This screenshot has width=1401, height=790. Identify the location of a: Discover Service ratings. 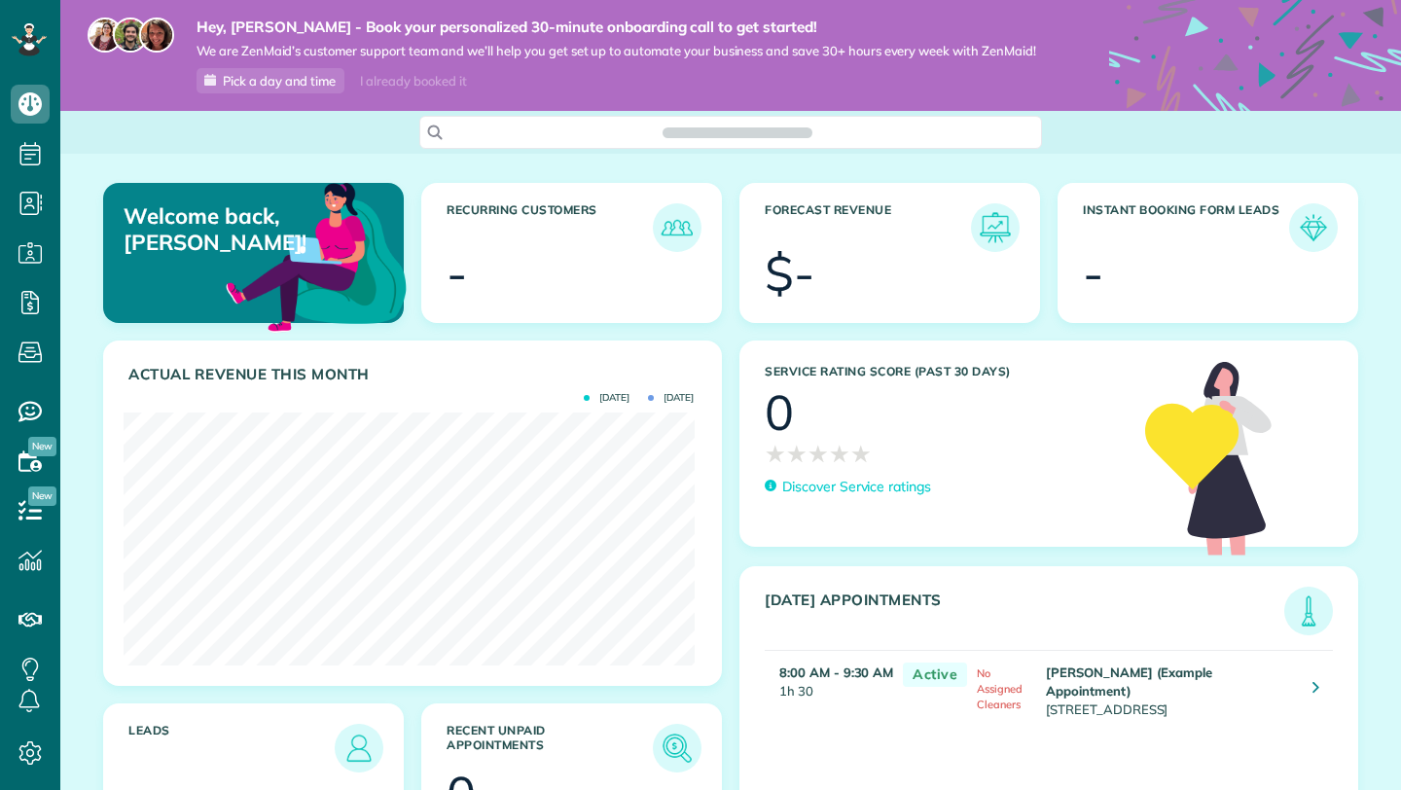
(847, 486).